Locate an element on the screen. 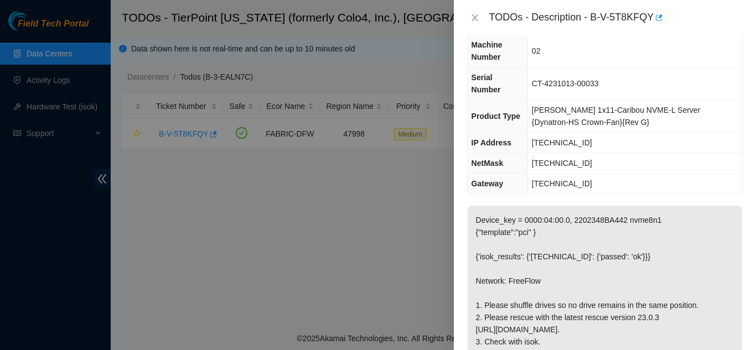  span: NetMask is located at coordinates (488, 163).